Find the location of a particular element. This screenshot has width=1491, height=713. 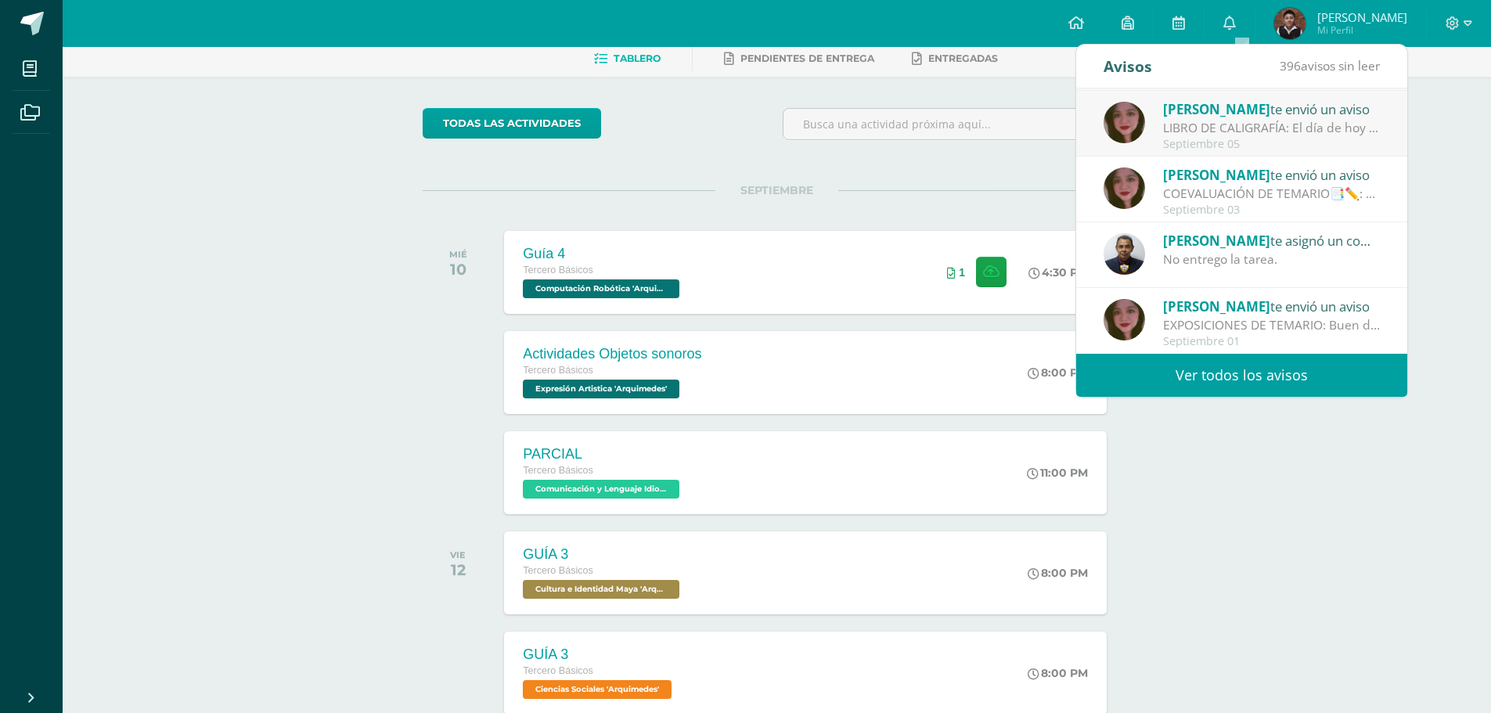

div: 11:00 PM is located at coordinates (1057, 473).